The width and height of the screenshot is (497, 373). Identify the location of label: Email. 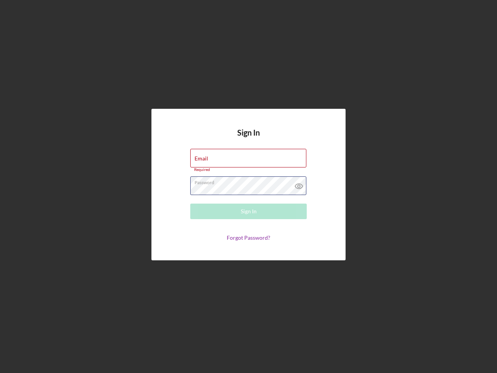
(201, 158).